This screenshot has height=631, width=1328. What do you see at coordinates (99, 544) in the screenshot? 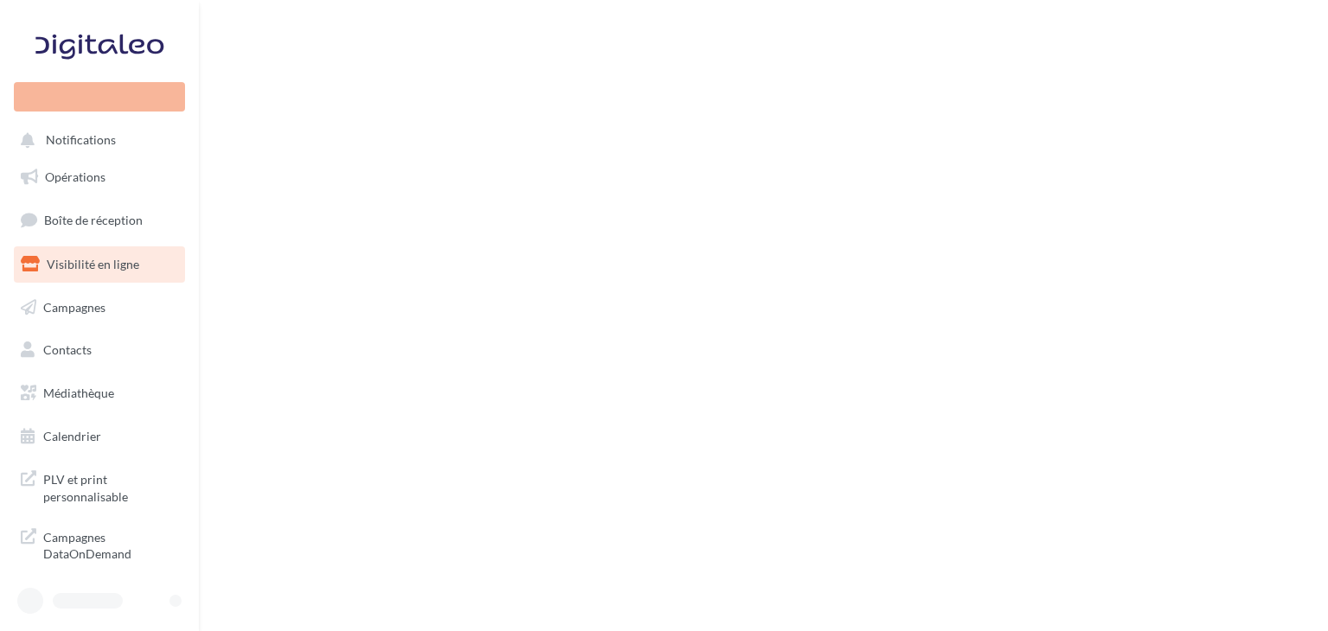
I see `a: Campagnes DataOnDemand` at bounding box center [99, 544].